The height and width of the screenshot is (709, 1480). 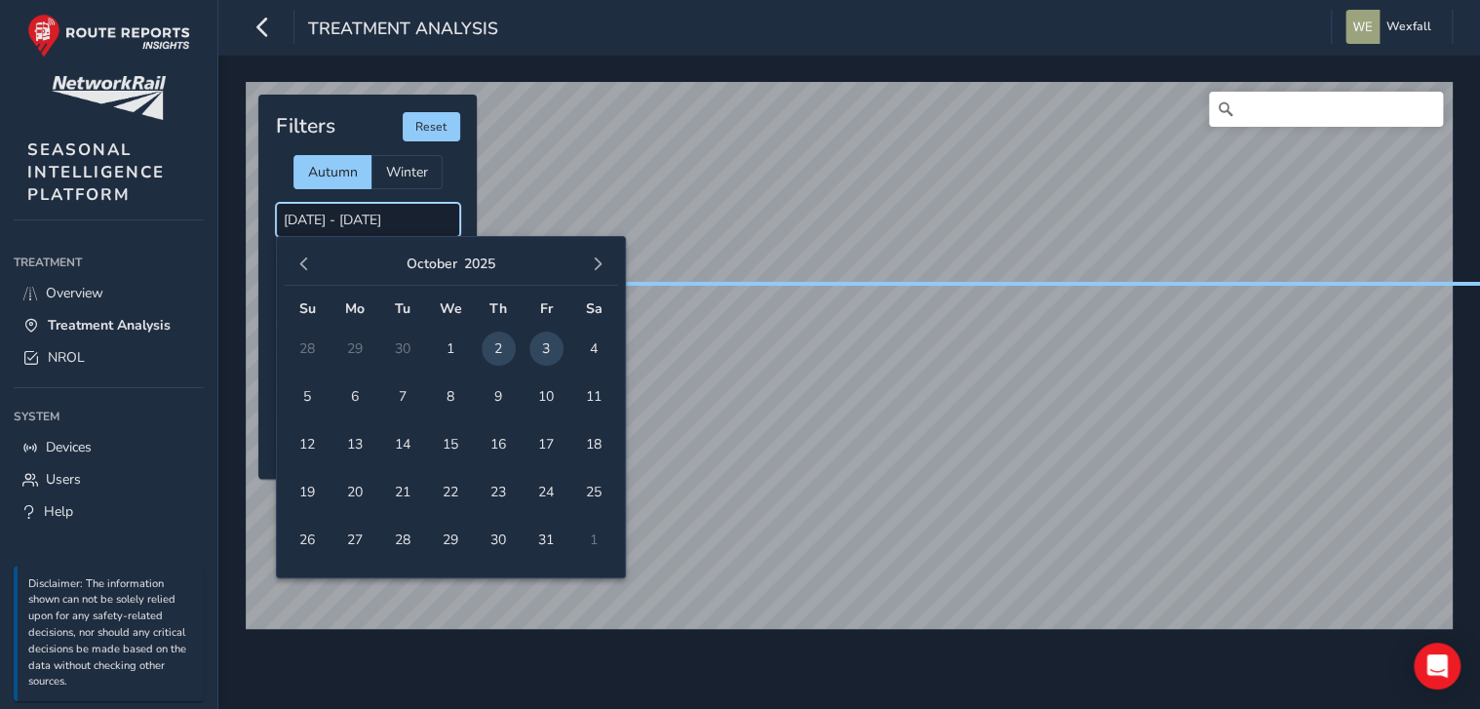 I want to click on span: 11, so click(x=594, y=396).